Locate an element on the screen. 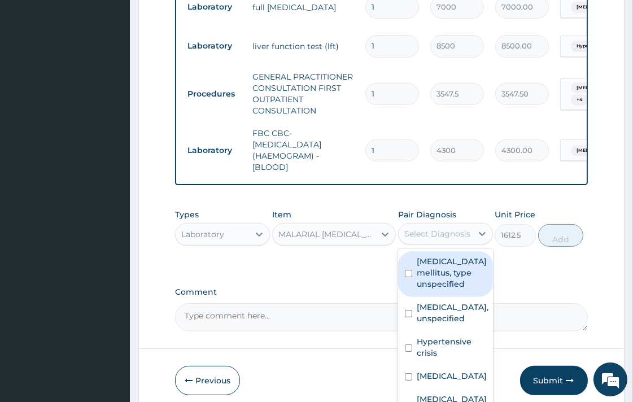 Image resolution: width=633 pixels, height=402 pixels. textarea: Type your message and hit 'Enter' is located at coordinates (110, 295).